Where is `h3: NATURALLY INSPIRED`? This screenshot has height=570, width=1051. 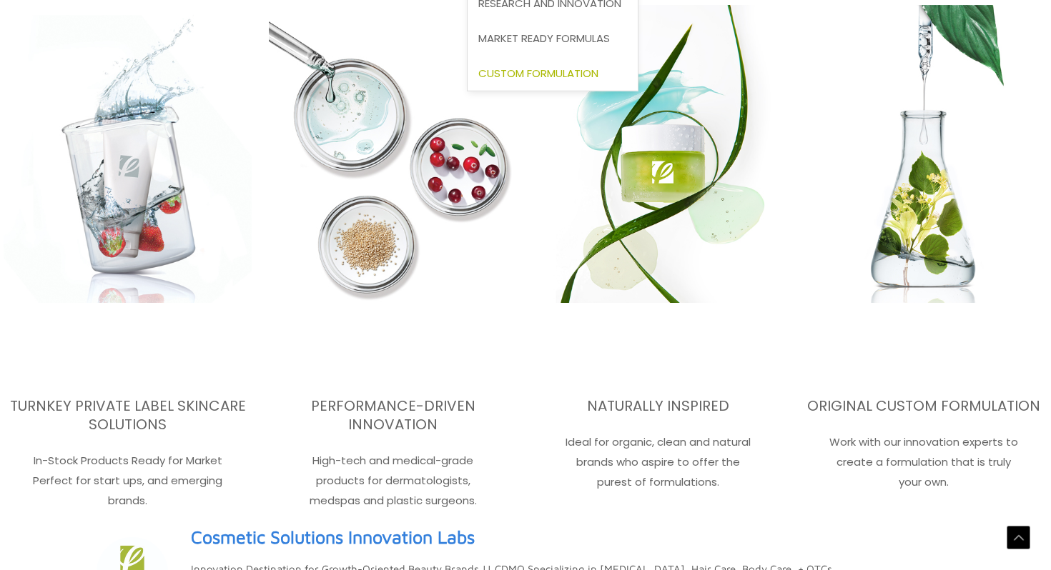
h3: NATURALLY INSPIRED is located at coordinates (658, 406).